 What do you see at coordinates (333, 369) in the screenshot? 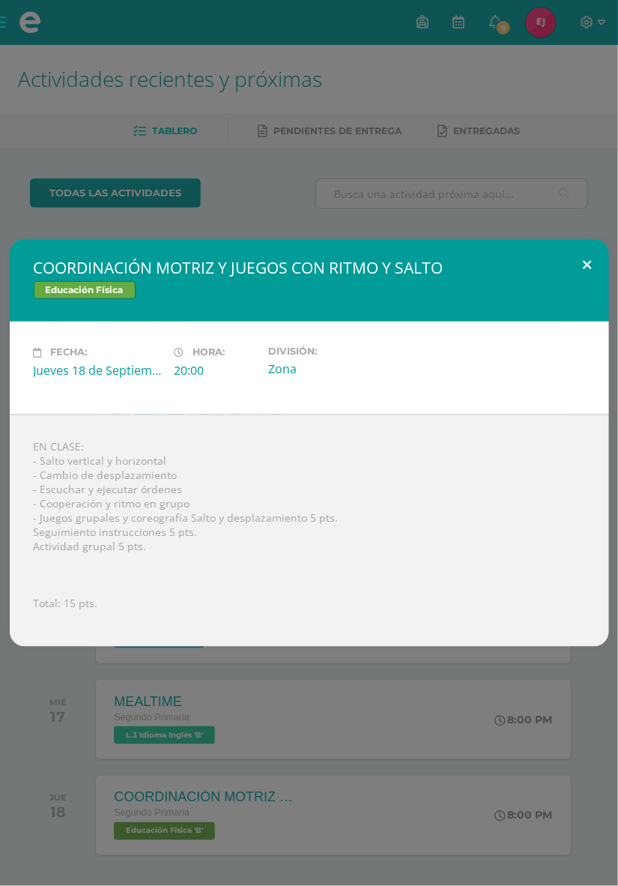
I see `div: Zona` at bounding box center [333, 369].